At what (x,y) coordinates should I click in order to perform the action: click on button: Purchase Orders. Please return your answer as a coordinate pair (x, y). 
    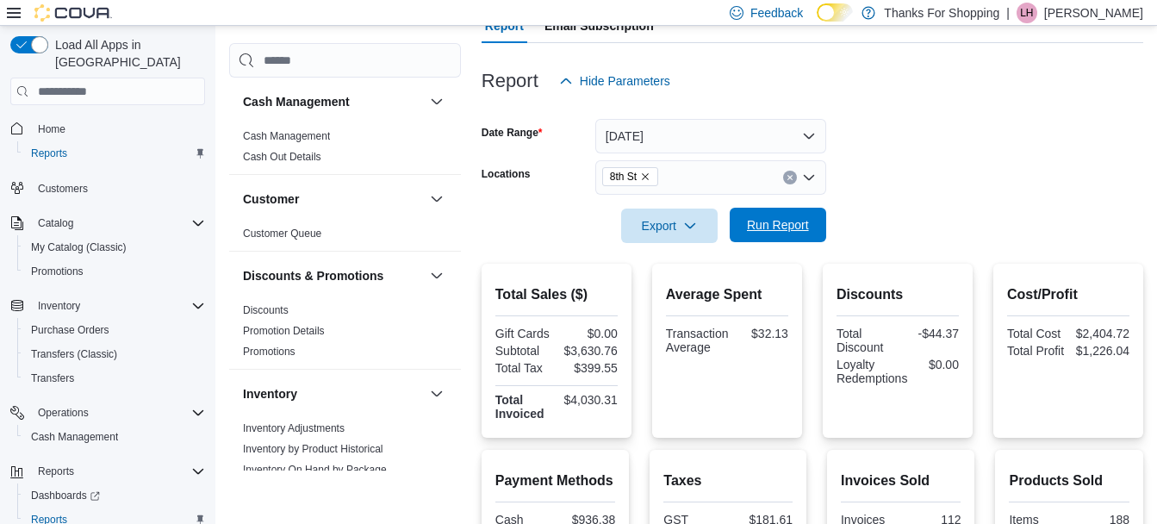
    Looking at the image, I should click on (115, 330).